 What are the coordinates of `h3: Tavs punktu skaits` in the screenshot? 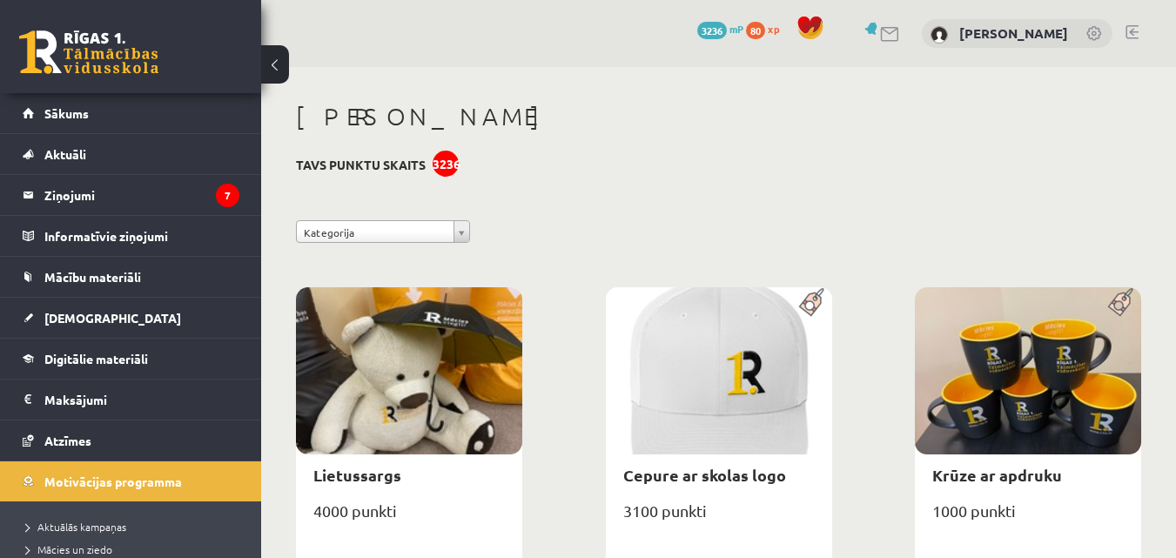 It's located at (360, 165).